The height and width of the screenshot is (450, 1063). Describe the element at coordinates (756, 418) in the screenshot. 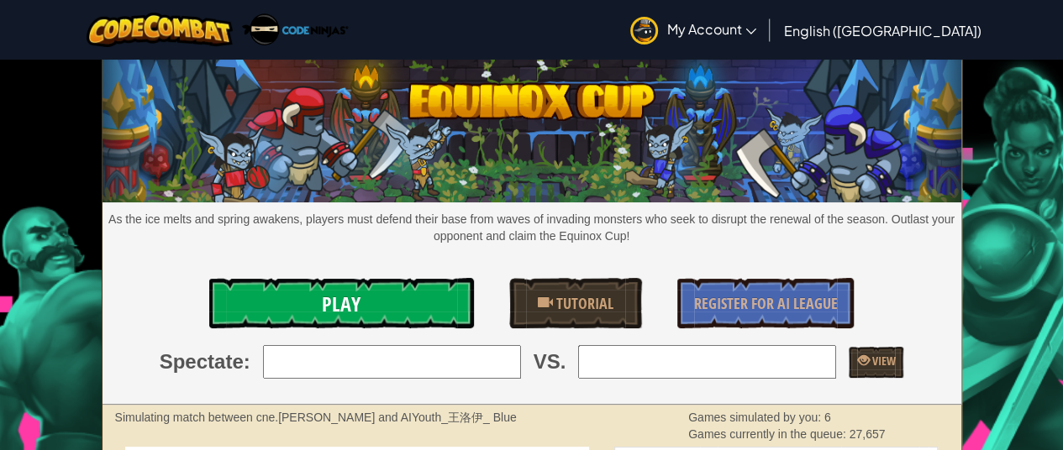

I see `span: Games simulated by you:` at that location.